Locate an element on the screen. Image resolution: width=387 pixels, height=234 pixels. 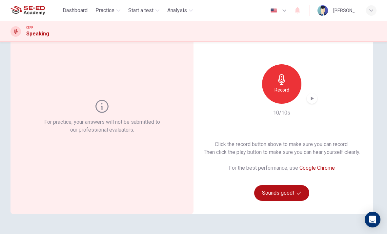
button: Sounds good! is located at coordinates (282, 193).